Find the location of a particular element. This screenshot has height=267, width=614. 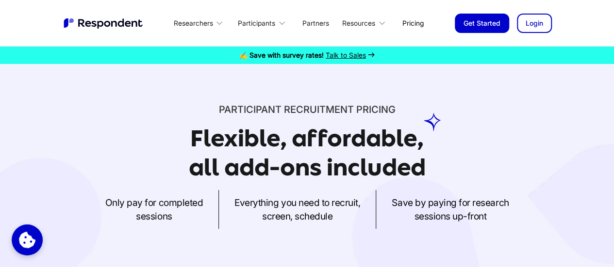

p: Only pay for completed sessions is located at coordinates (154, 210).